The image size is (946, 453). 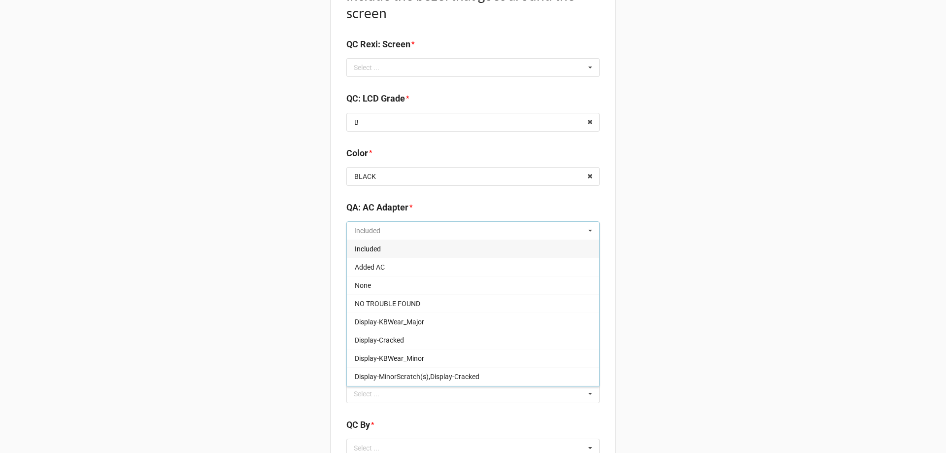 I want to click on label: QC: LCD Grade, so click(x=375, y=99).